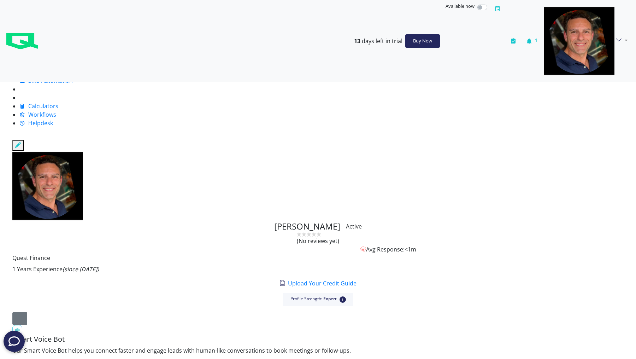 The width and height of the screenshot is (636, 359). What do you see at coordinates (318, 241) in the screenshot?
I see `span: (No reviews yet)` at bounding box center [318, 241].